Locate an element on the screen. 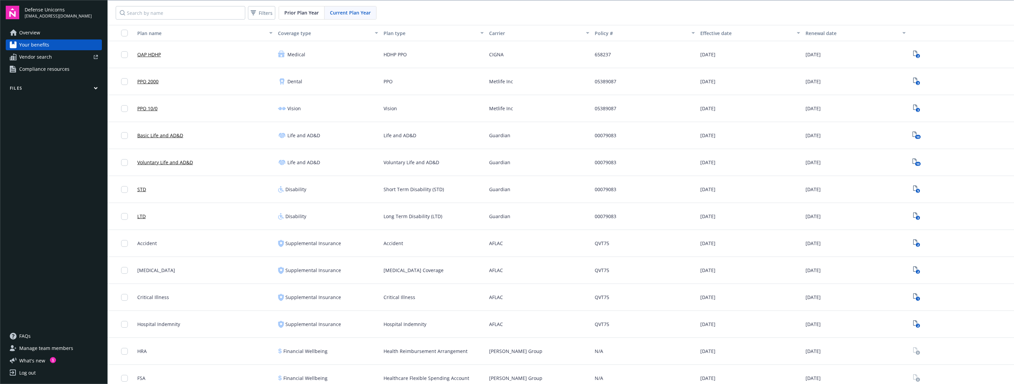 The width and height of the screenshot is (1014, 384). div: Coverage type is located at coordinates (324, 33).